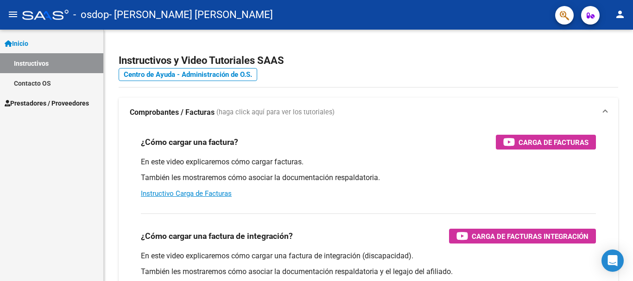 Image resolution: width=633 pixels, height=281 pixels. I want to click on mat-icon: menu, so click(13, 14).